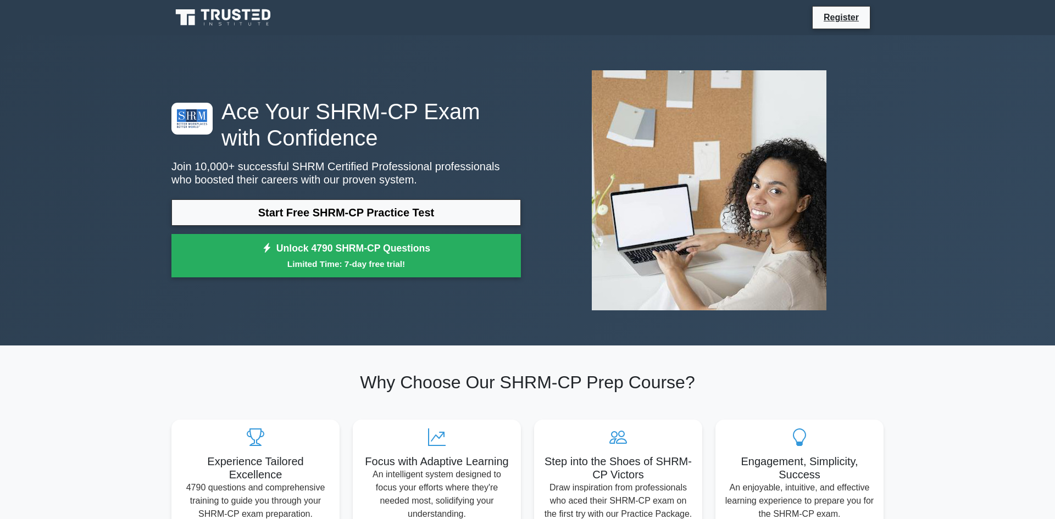 The height and width of the screenshot is (519, 1055). What do you see at coordinates (255, 468) in the screenshot?
I see `h5: Experience Tailored Excellence` at bounding box center [255, 468].